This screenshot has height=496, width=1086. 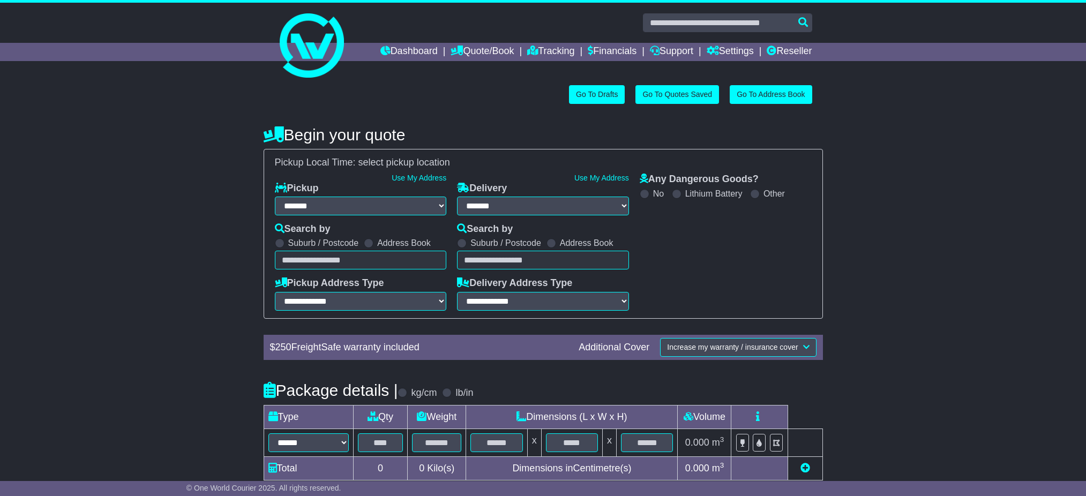 What do you see at coordinates (614, 348) in the screenshot?
I see `div: Additional Cover` at bounding box center [614, 348].